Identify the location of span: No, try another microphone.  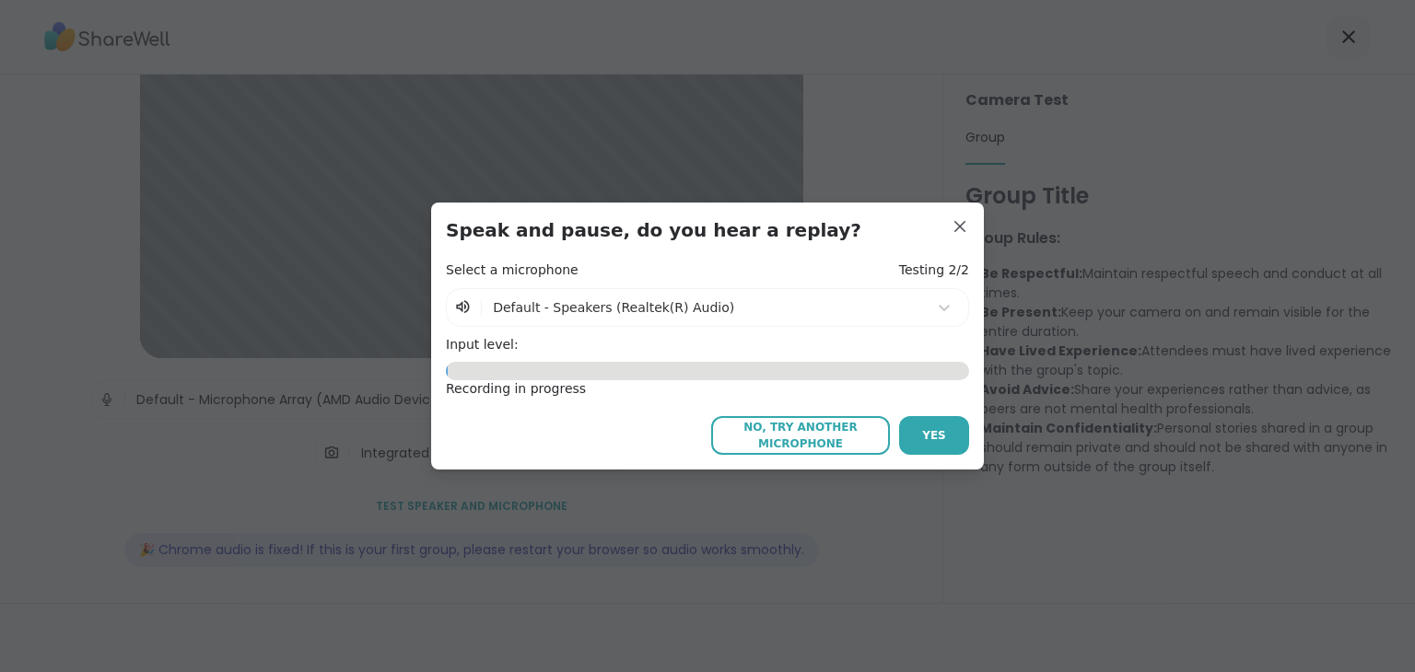
(800, 436).